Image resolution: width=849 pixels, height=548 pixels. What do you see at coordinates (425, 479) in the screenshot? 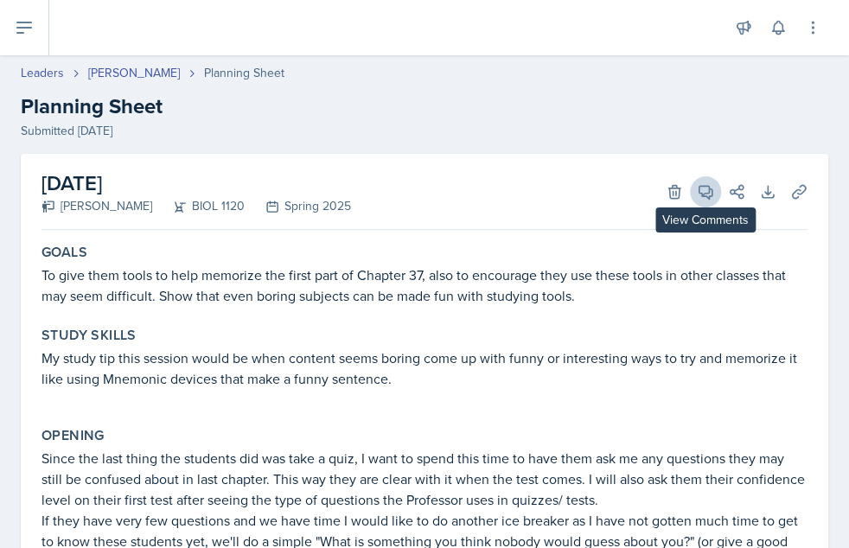
I see `p: Since the last thing the students did was take a quiz, I want to spend this time to have them ask...` at bounding box center [425, 479].